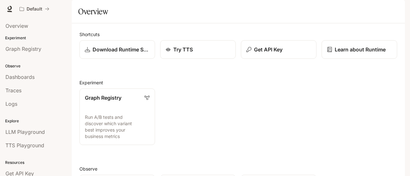  I want to click on p: Try TTS, so click(183, 50).